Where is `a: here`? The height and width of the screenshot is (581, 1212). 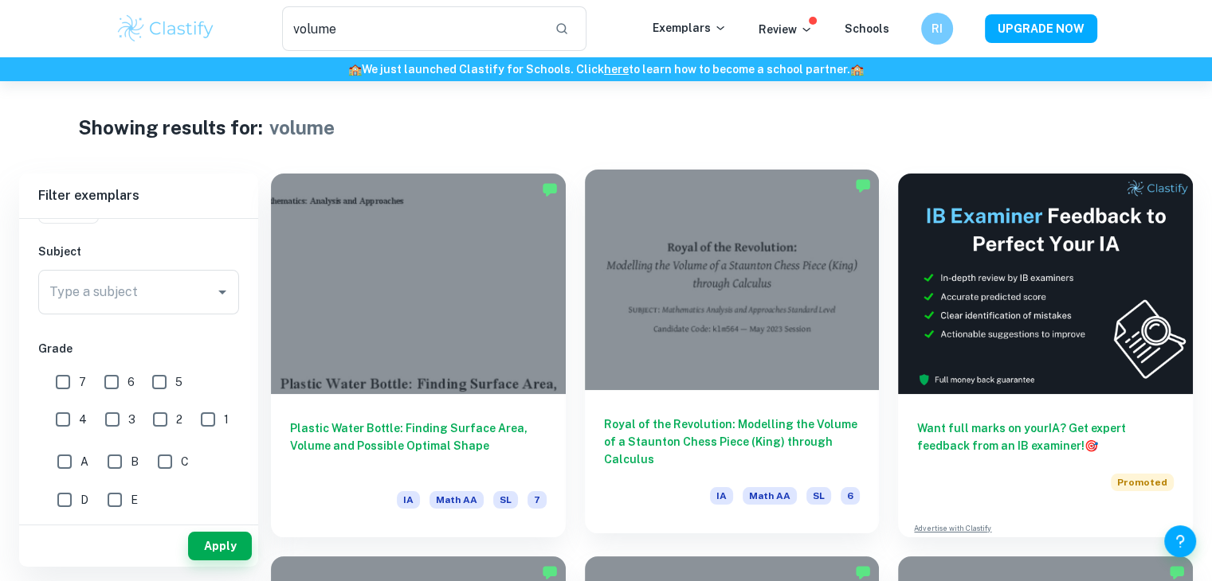 a: here is located at coordinates (616, 69).